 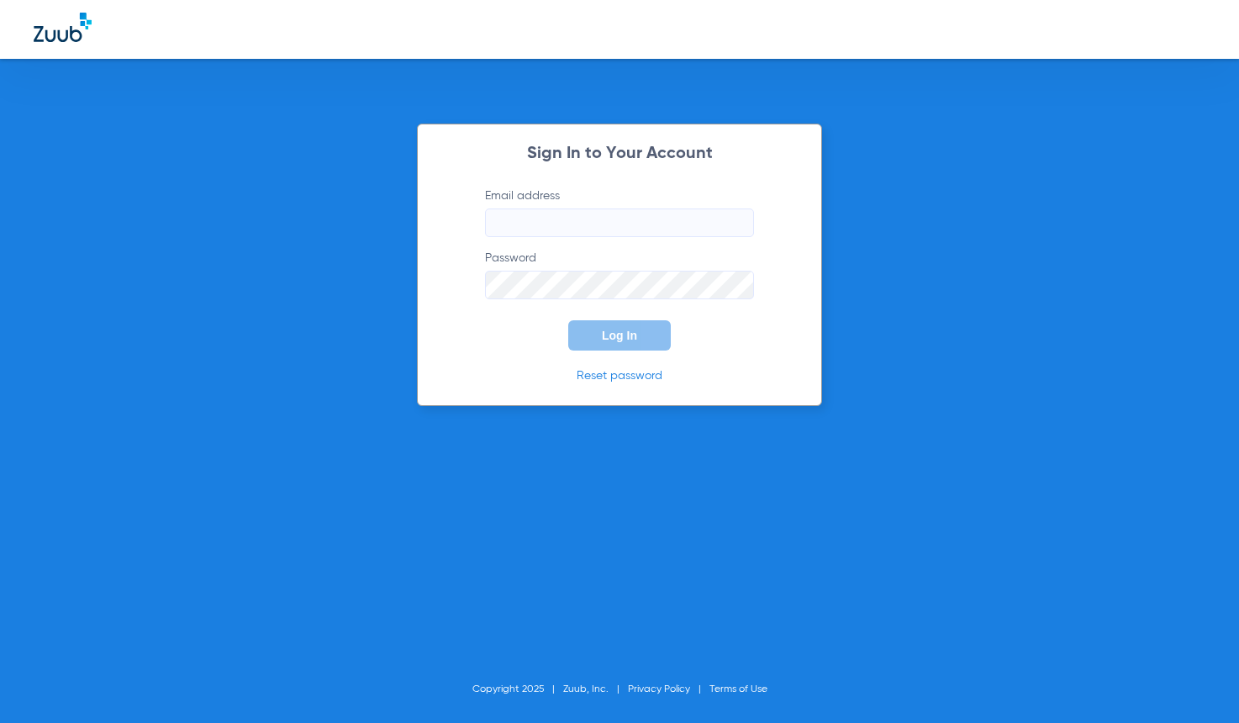 What do you see at coordinates (518, 689) in the screenshot?
I see `li: Copyright 2025` at bounding box center [518, 689].